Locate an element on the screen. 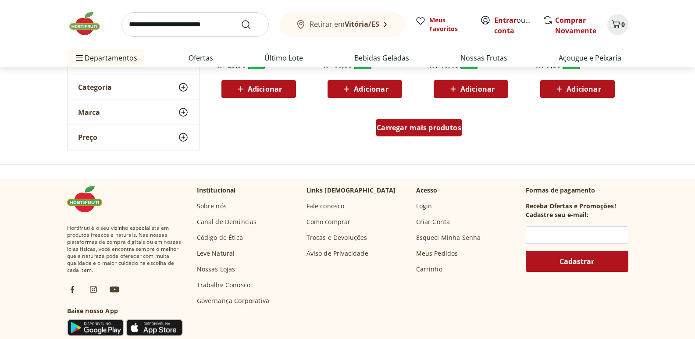  span: Retirar em is located at coordinates (344, 24).